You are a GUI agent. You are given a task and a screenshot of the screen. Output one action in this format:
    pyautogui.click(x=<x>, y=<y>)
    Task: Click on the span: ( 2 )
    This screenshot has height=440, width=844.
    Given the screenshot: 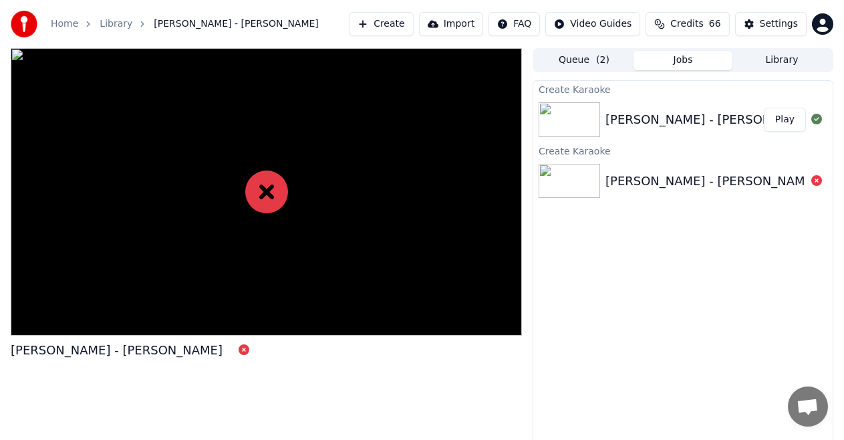 What is the action you would take?
    pyautogui.click(x=603, y=60)
    